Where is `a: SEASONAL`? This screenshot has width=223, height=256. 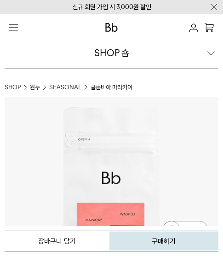 a: SEASONAL is located at coordinates (65, 87).